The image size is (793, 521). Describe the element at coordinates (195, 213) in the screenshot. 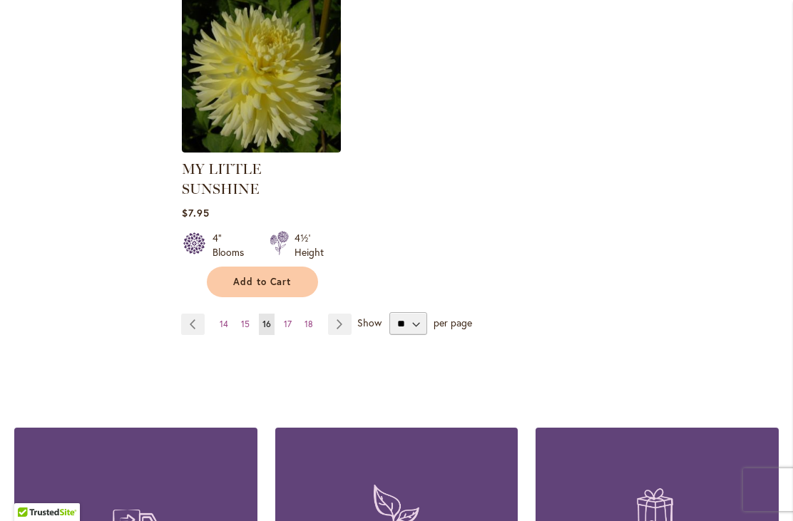

I see `span: $7.95` at that location.